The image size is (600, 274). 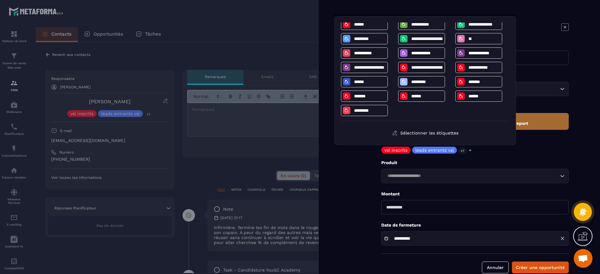 I want to click on p: Phase du pipeline, so click(x=523, y=107).